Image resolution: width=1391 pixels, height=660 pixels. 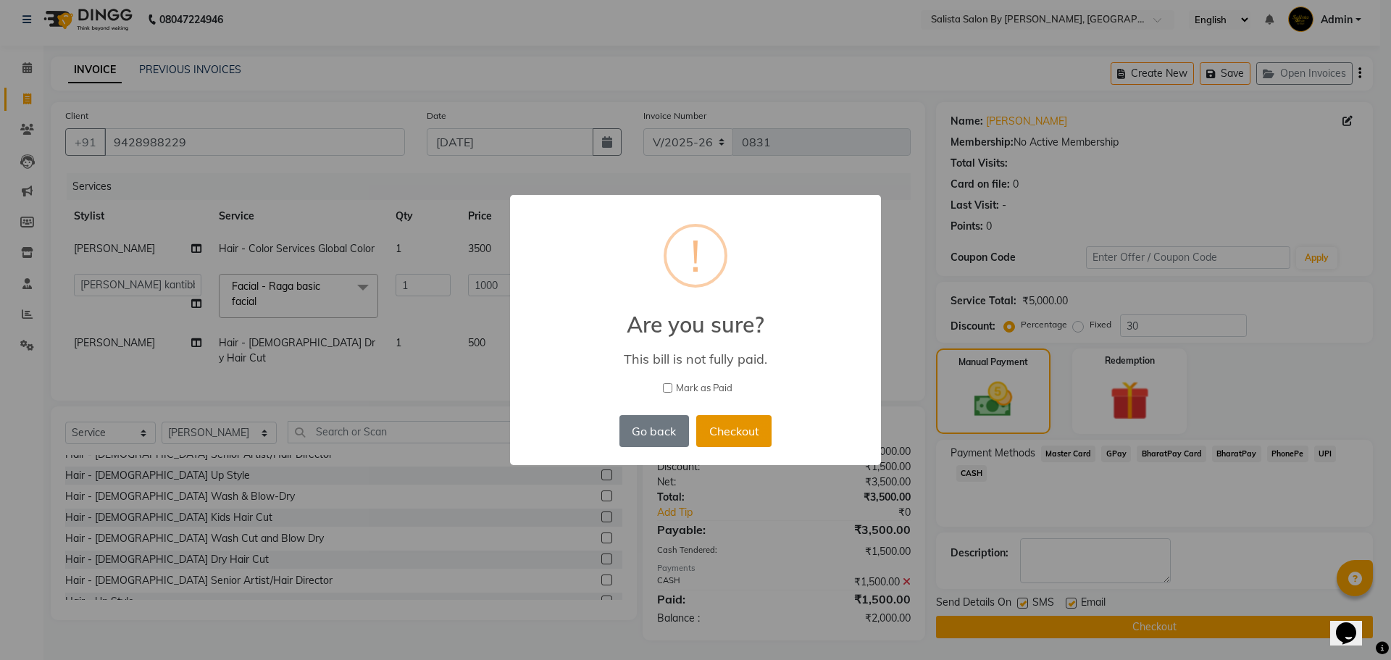 What do you see at coordinates (734, 431) in the screenshot?
I see `button: Checkout` at bounding box center [734, 431].